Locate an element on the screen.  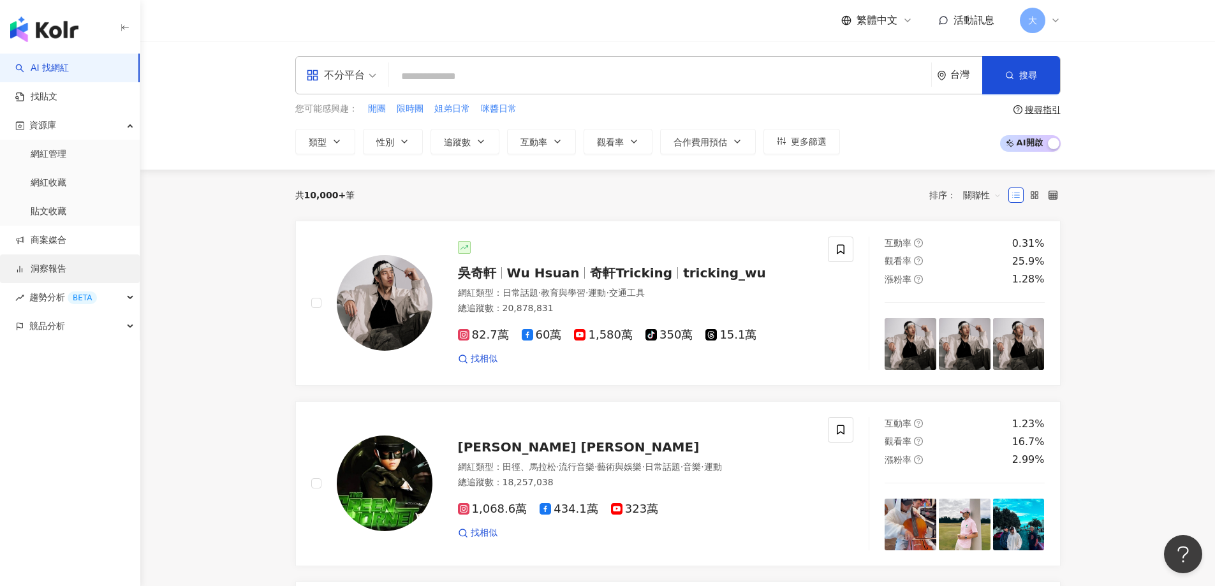
span: 流行音樂 is located at coordinates (576, 467).